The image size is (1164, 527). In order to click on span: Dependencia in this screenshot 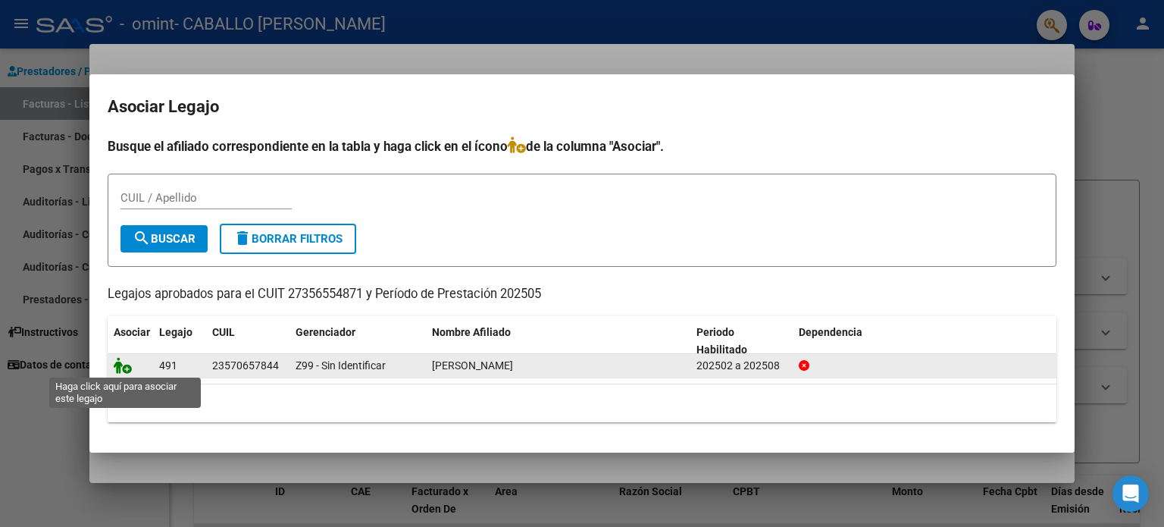, I will do `click(831, 332)`.